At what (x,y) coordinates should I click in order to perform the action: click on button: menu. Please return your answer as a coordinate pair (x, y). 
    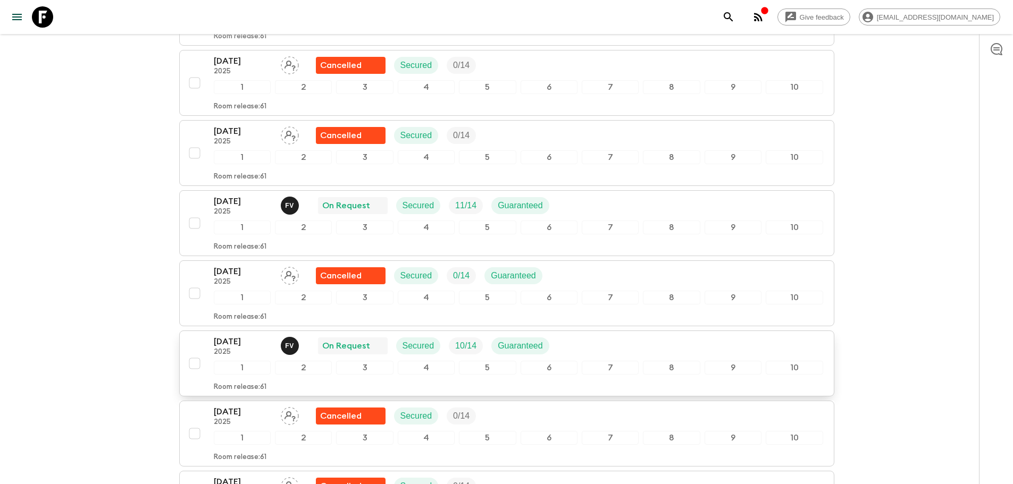
    Looking at the image, I should click on (17, 17).